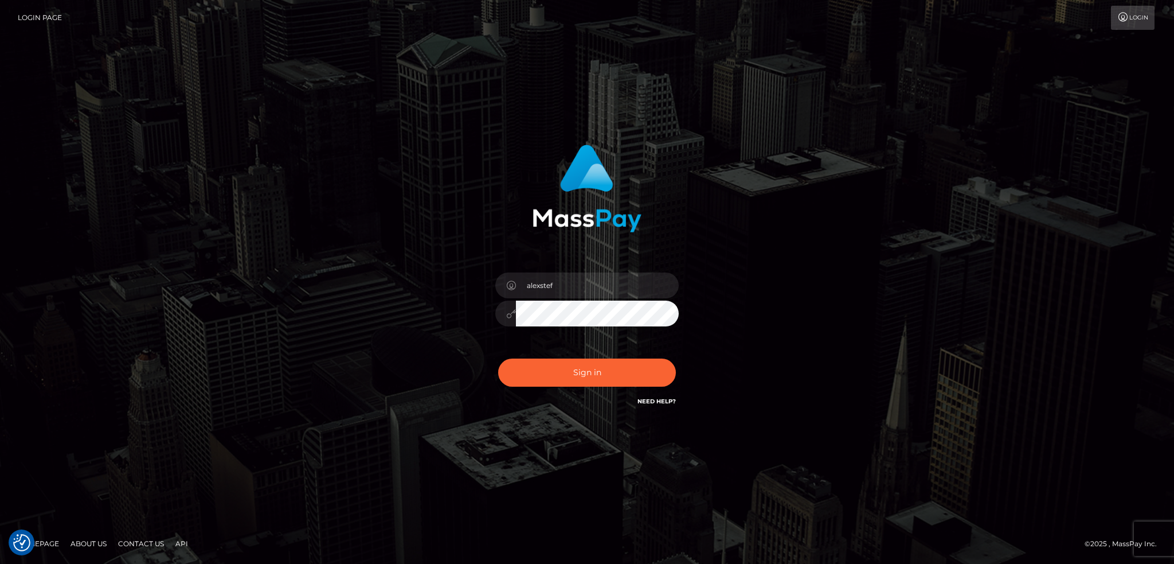 This screenshot has height=564, width=1174. What do you see at coordinates (597, 285) in the screenshot?
I see `input: Username...` at bounding box center [597, 285].